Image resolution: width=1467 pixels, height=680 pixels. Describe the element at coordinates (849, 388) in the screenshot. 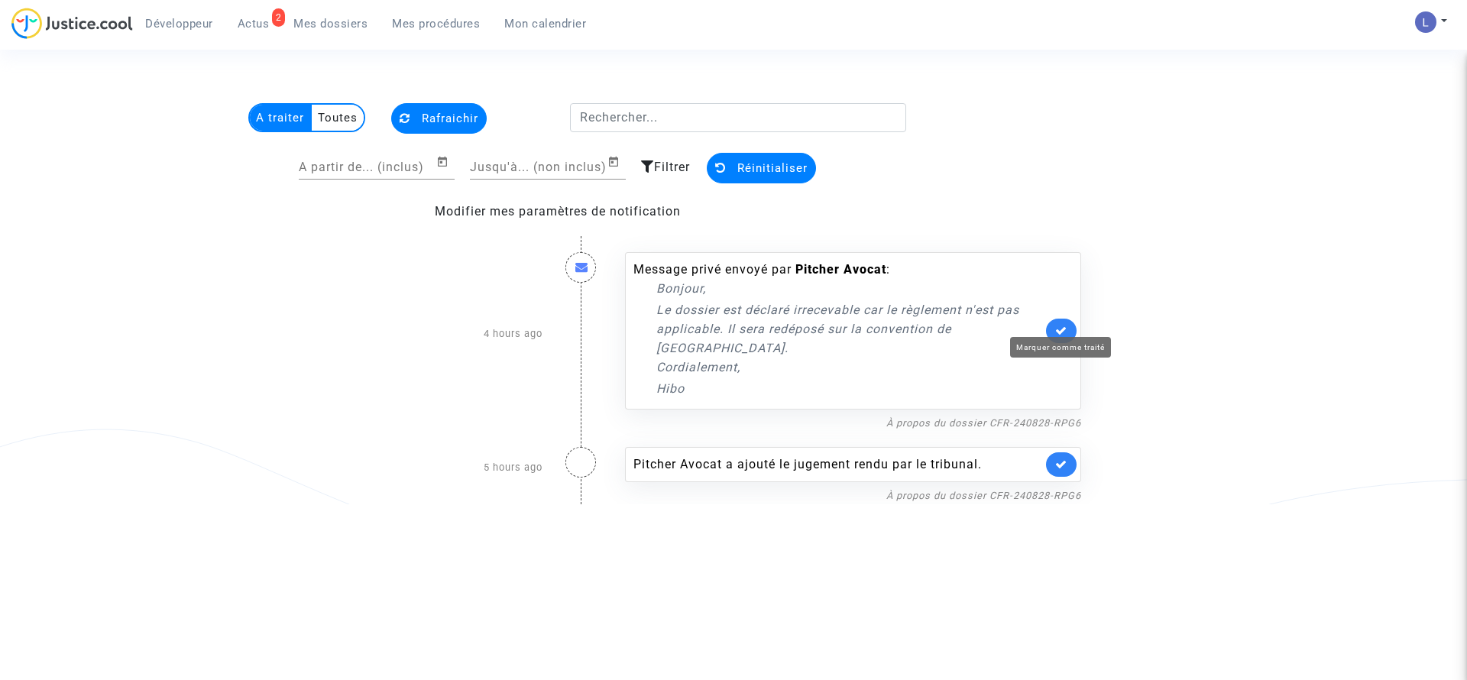

I see `p: Hibo` at that location.